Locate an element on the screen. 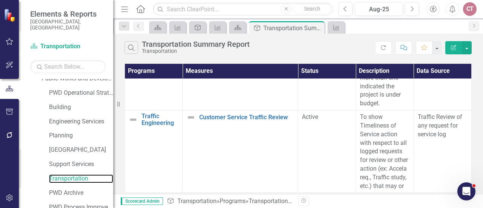 Image resolution: width=483 pixels, height=208 pixels. img: ClearPoint Strategy is located at coordinates (10, 15).